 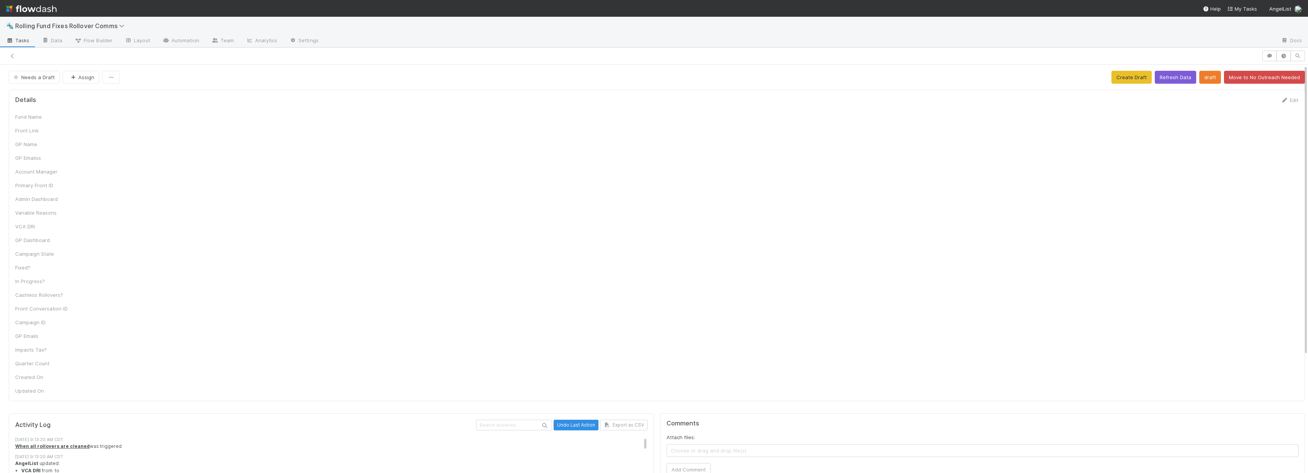 I want to click on div: GP Name, so click(x=44, y=144).